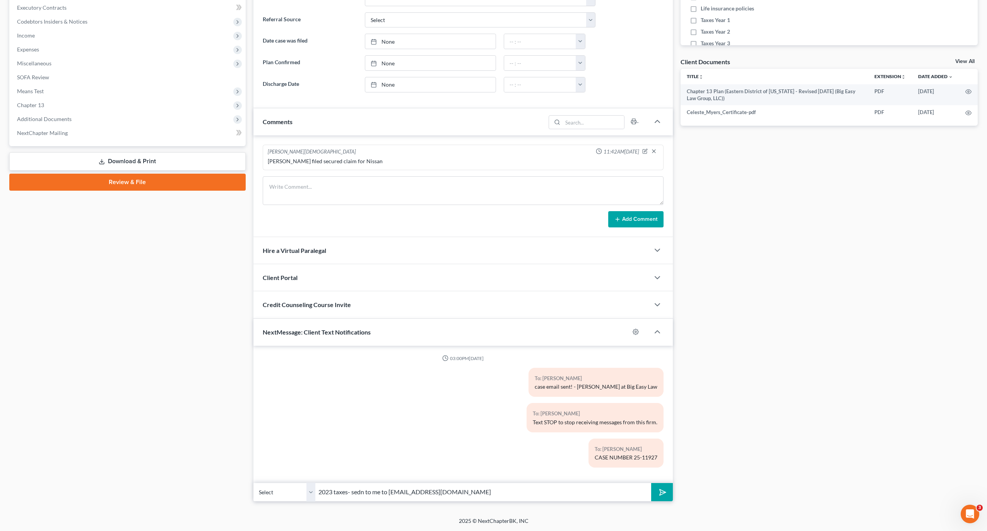 This screenshot has height=531, width=987. Describe the element at coordinates (31, 105) in the screenshot. I see `span: Chapter 13` at that location.